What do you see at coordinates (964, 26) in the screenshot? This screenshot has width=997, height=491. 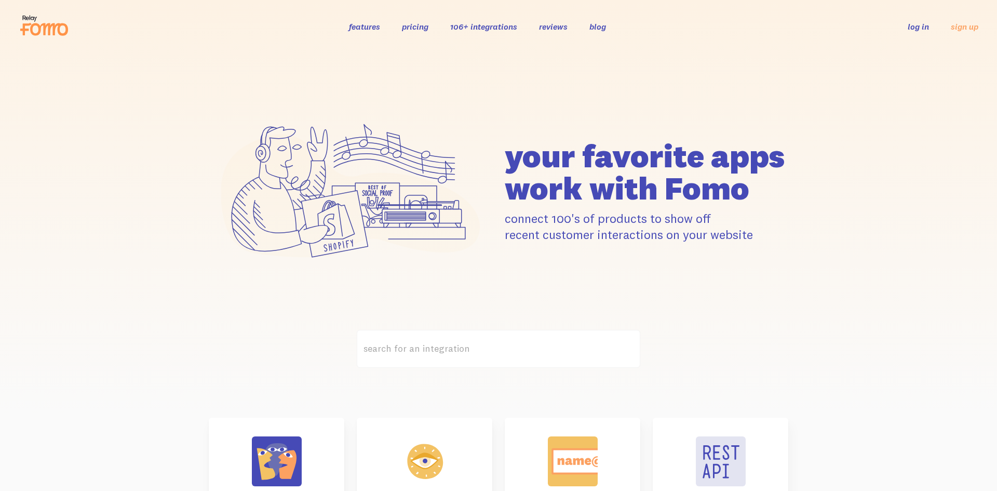 I see `a: sign up` at bounding box center [964, 26].